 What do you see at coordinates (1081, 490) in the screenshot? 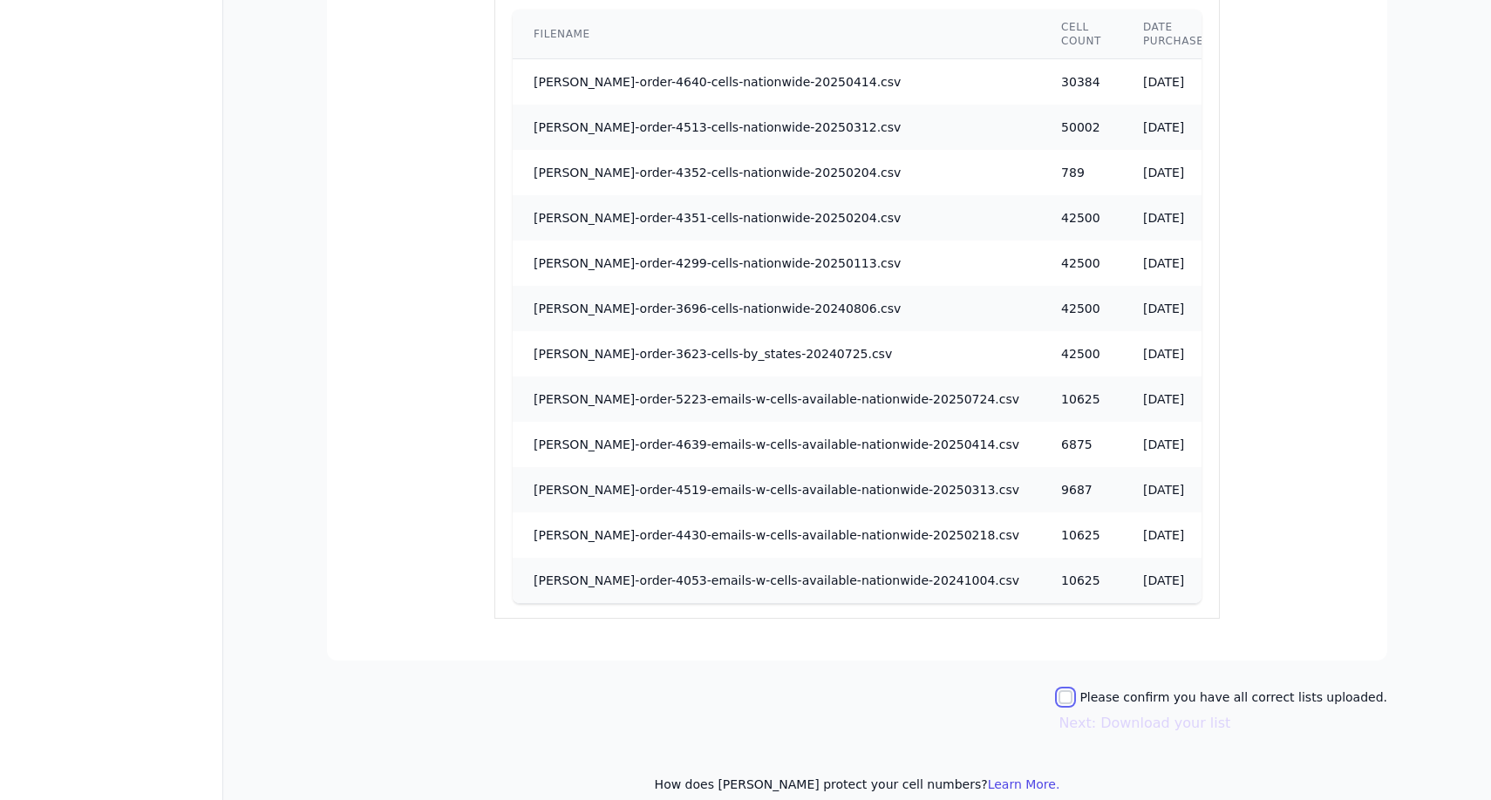
I see `td: 9687` at bounding box center [1081, 490].